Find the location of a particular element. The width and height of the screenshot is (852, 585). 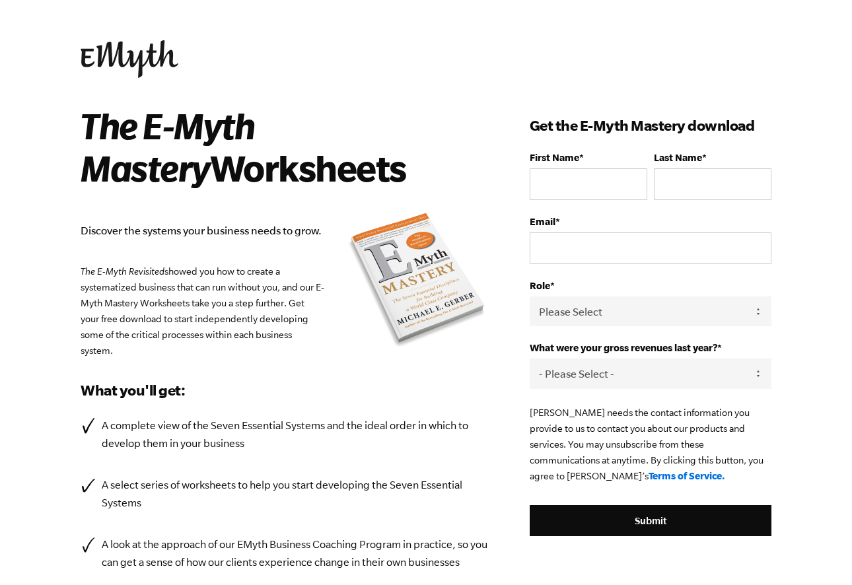

span: Email is located at coordinates (542, 221).